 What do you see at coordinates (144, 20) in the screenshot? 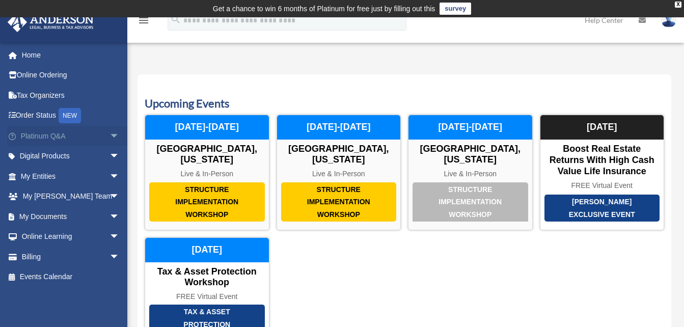
I see `i: menu` at bounding box center [144, 20].